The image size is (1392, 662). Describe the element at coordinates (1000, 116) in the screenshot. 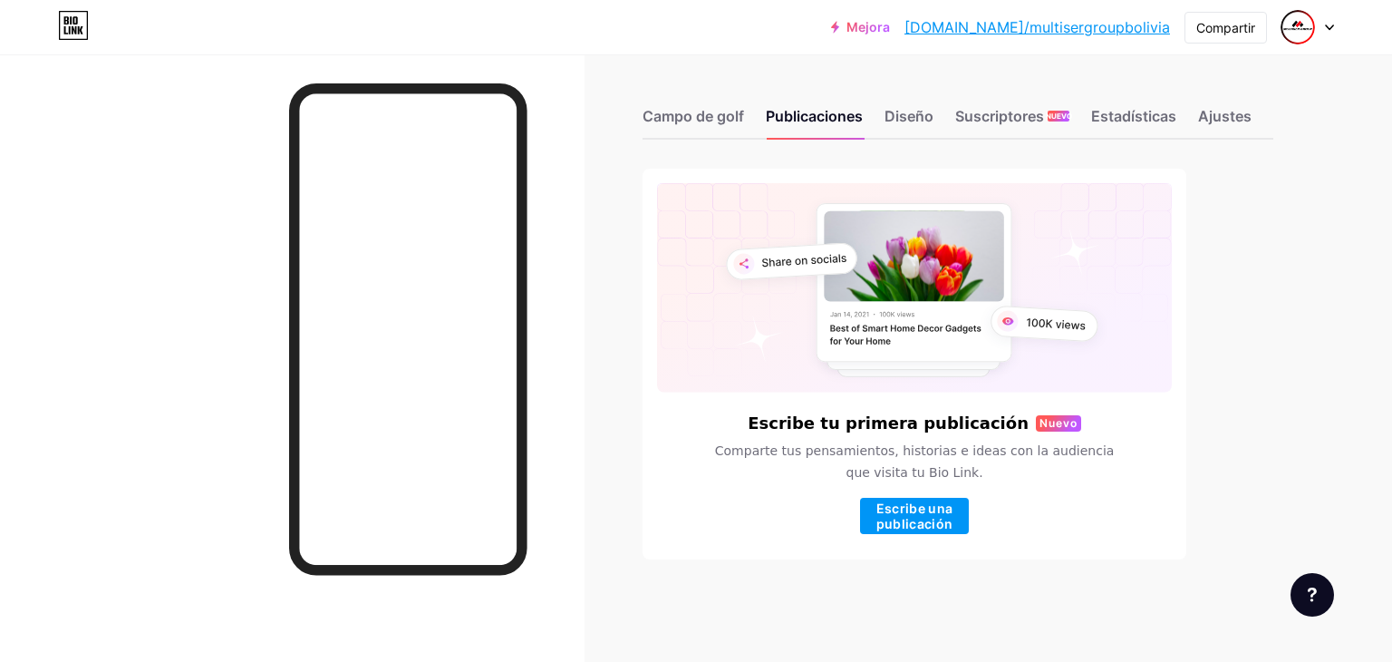

I see `font: Suscriptores` at that location.